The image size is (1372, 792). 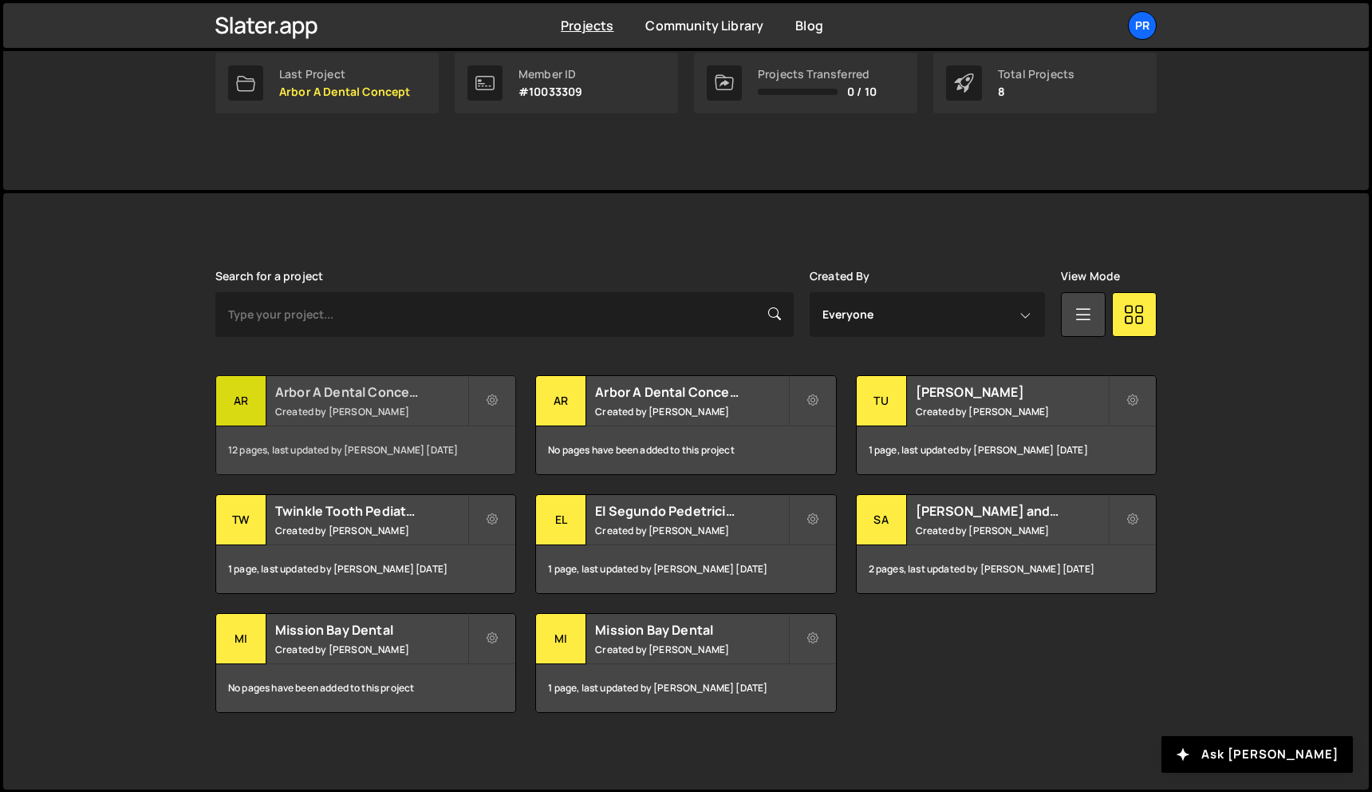 I want to click on span: 0 / 10, so click(x=862, y=92).